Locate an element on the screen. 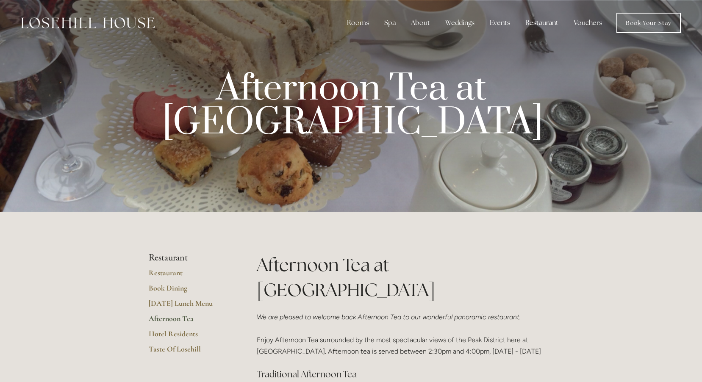 Image resolution: width=702 pixels, height=382 pixels. a: Vouchers is located at coordinates (588, 23).